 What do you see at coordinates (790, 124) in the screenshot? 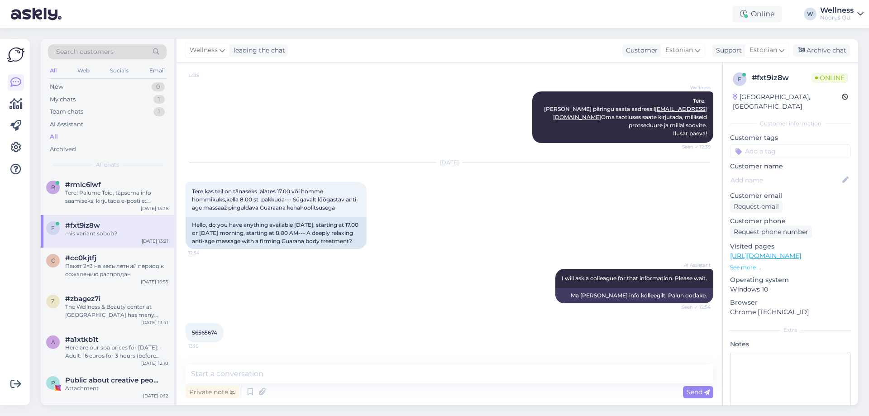
I see `div: Customer information` at bounding box center [790, 124].